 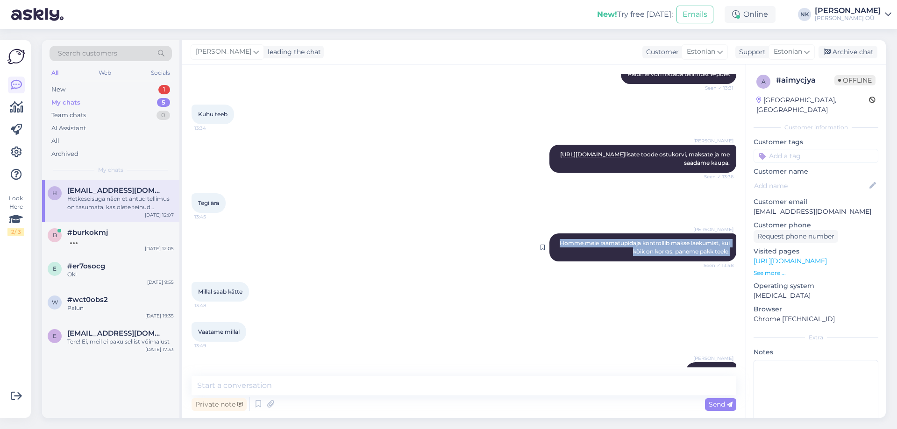 What do you see at coordinates (164, 103) in the screenshot?
I see `div: 5` at bounding box center [164, 103].